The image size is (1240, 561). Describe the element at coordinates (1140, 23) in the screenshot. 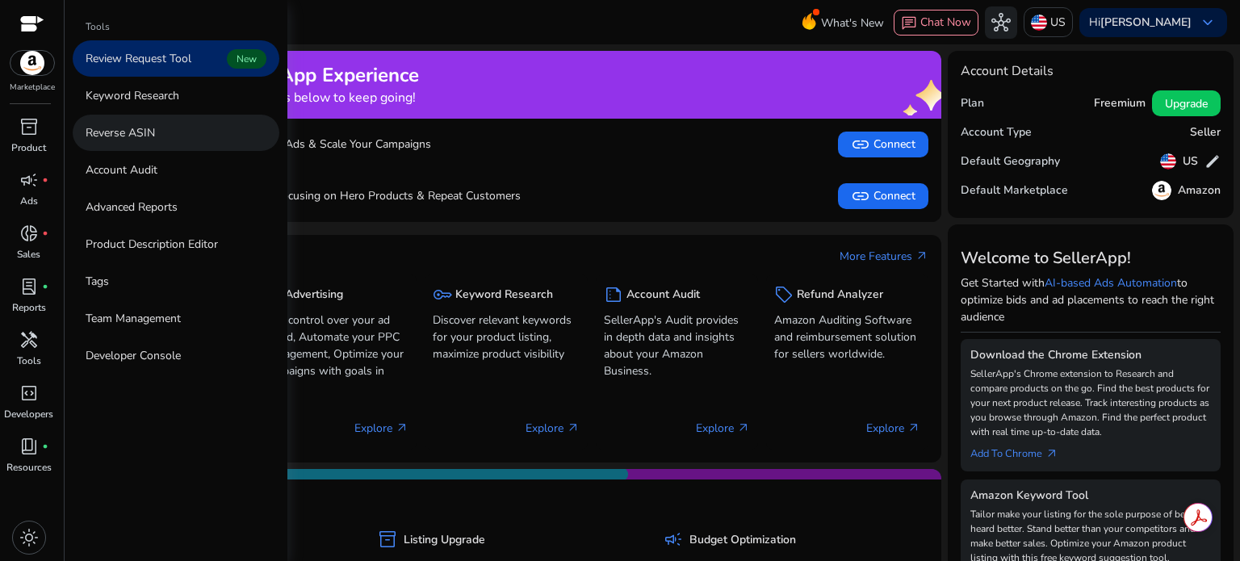

I see `p: Hi` at that location.